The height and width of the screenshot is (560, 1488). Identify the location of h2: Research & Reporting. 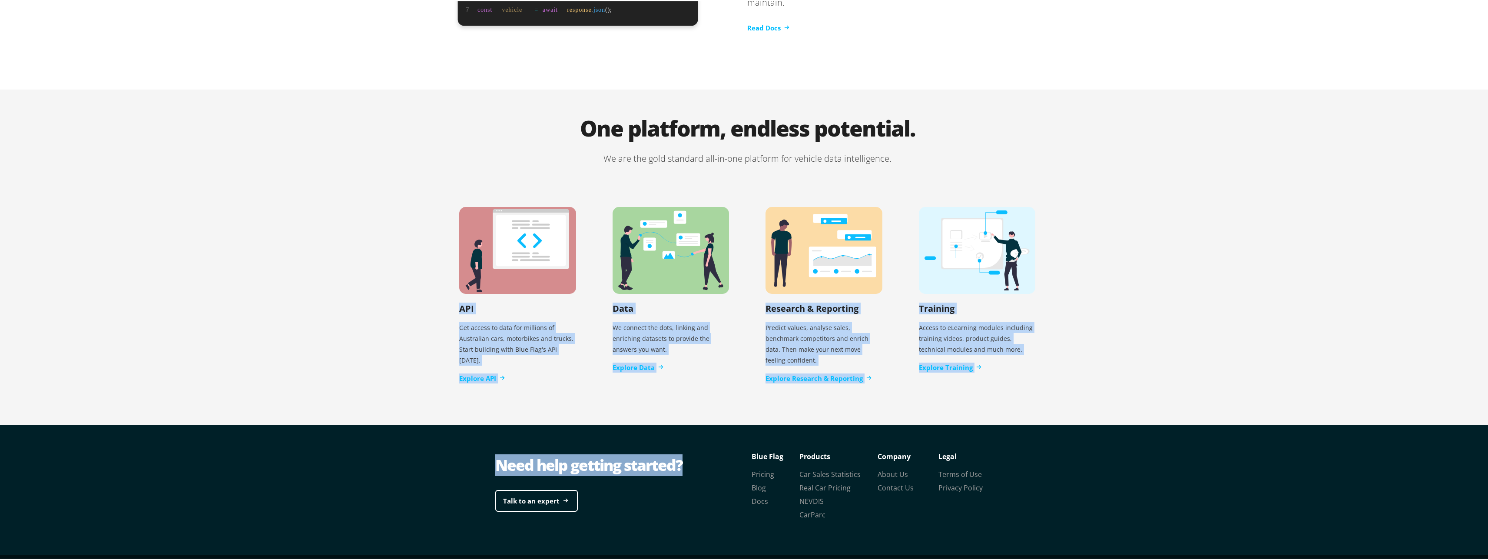
(812, 307).